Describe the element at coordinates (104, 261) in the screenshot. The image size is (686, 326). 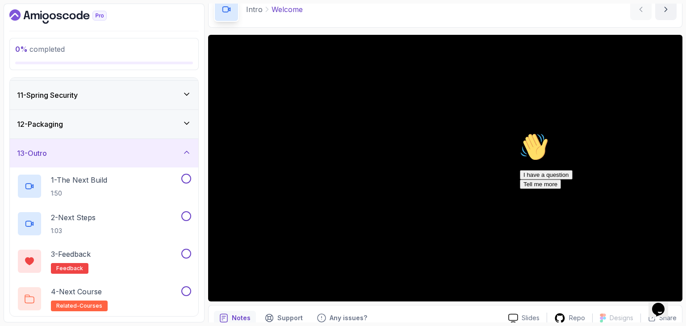
I see `button: 3-Feedbackfeedback` at that location.